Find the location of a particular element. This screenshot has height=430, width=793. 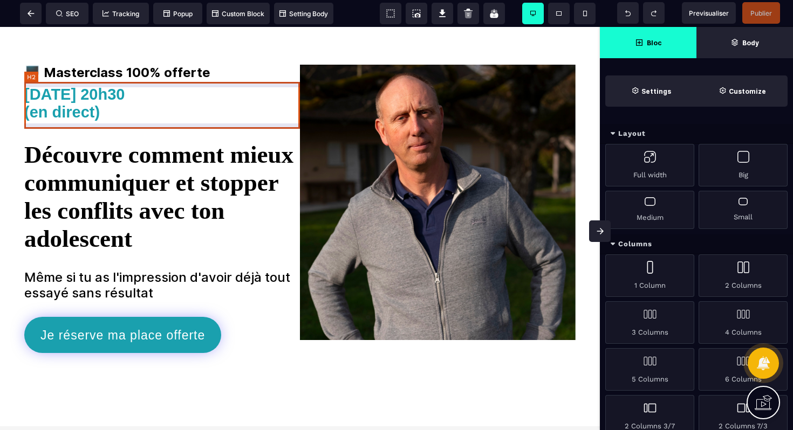

div: 5 Columns is located at coordinates (649, 369).